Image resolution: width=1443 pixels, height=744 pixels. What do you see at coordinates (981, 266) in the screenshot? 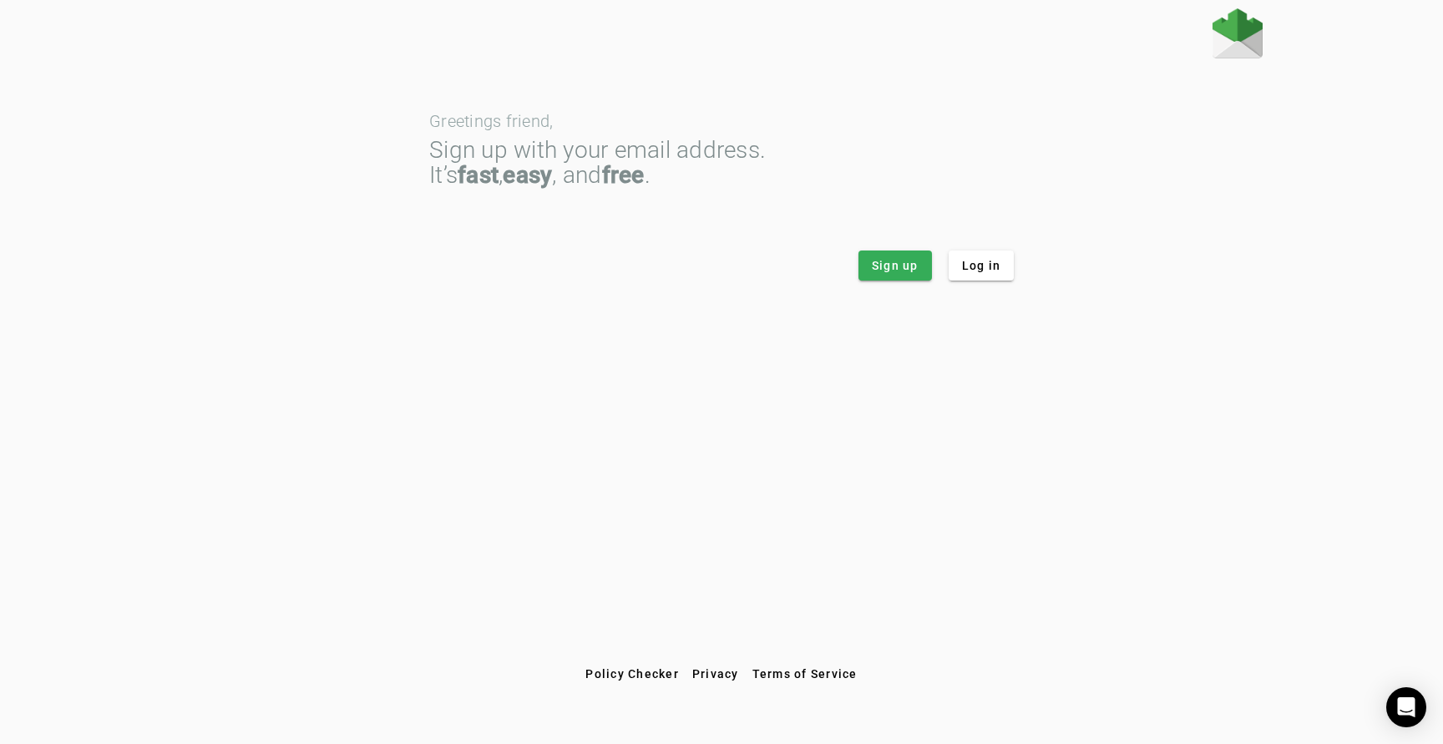
I see `span: Log in` at bounding box center [981, 266].